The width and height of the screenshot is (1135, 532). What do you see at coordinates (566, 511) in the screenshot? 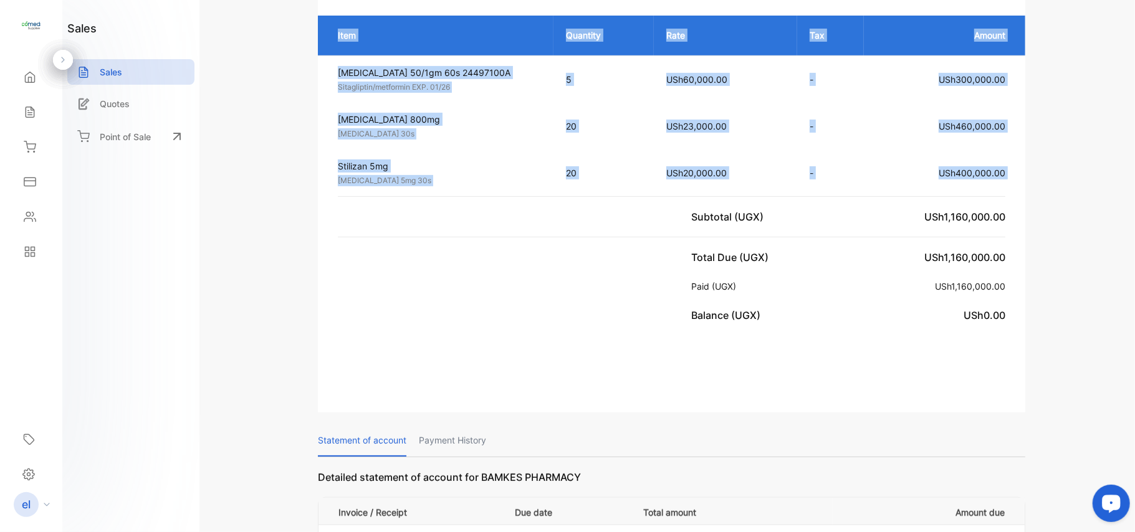
I see `p: Due date` at bounding box center [566, 511].